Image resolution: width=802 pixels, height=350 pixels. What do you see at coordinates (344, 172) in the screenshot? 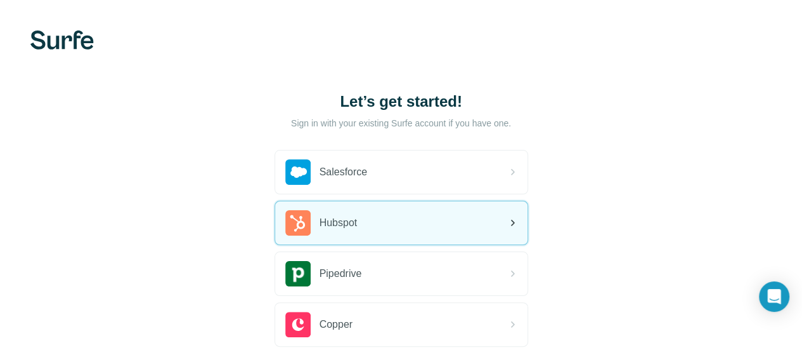
I see `span: Salesforce` at bounding box center [344, 172].